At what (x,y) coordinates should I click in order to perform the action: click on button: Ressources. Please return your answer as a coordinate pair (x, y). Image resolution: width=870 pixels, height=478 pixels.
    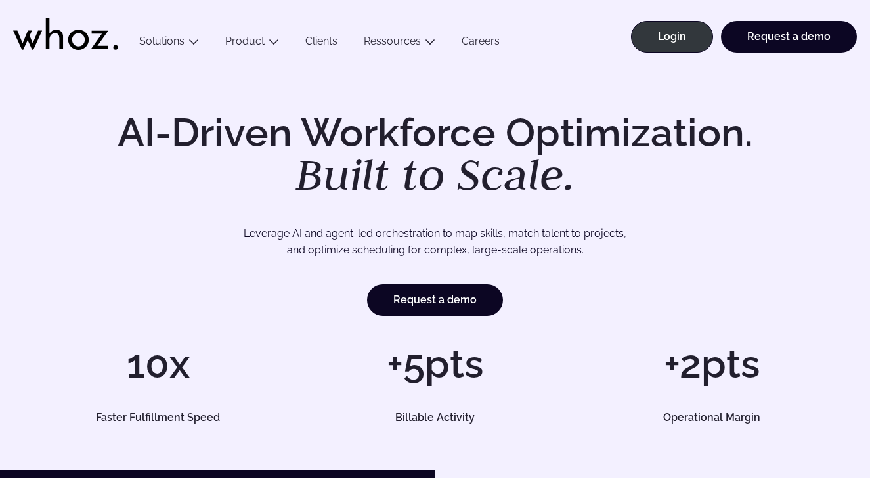
    Looking at the image, I should click on (399, 43).